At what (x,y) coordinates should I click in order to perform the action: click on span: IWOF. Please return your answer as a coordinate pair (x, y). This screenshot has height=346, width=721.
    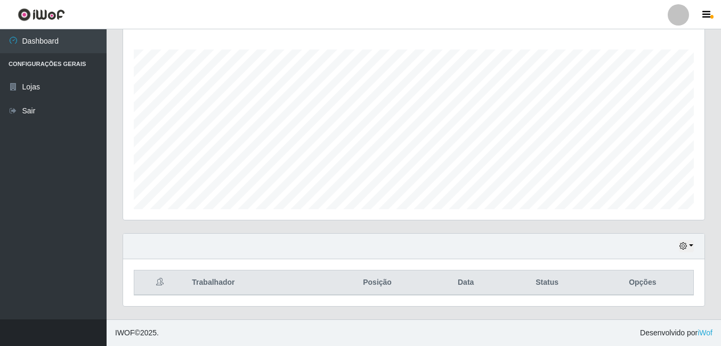
    Looking at the image, I should click on (125, 333).